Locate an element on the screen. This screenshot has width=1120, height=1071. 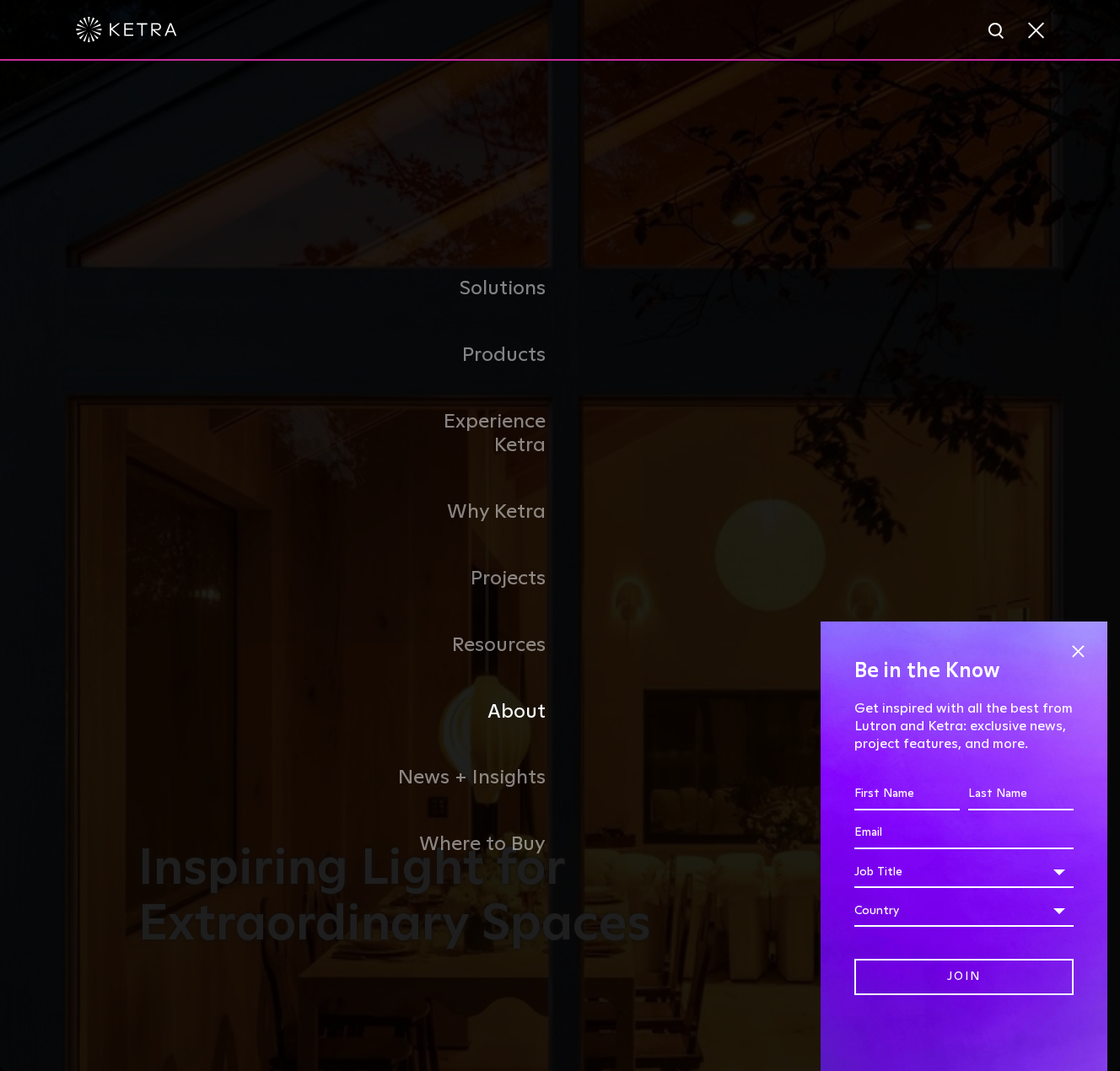
input: Email is located at coordinates (964, 834).